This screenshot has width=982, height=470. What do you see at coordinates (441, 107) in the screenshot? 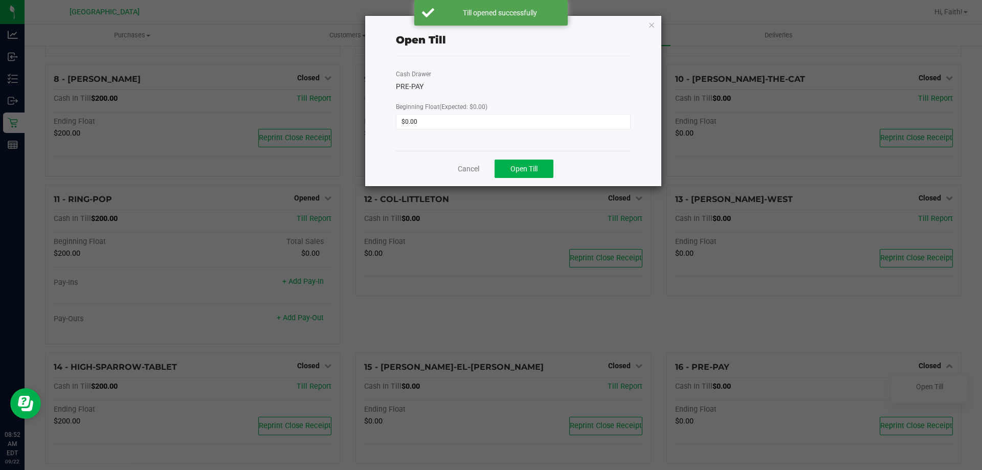
I see `span: Beginning Float` at bounding box center [441, 107].